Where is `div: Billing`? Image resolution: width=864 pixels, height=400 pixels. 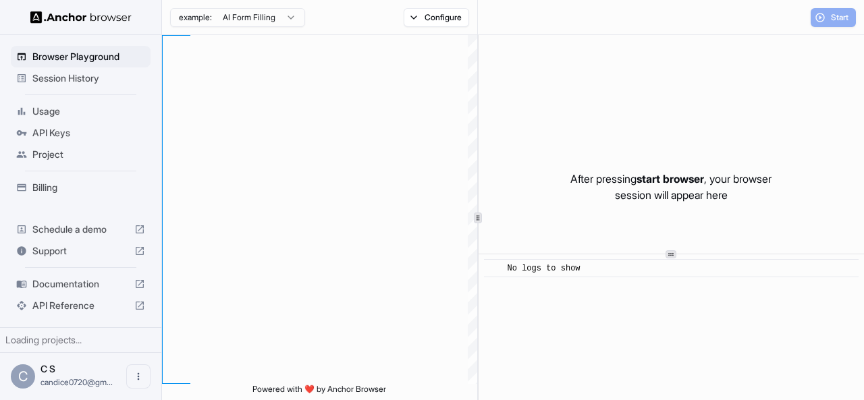
div: Billing is located at coordinates (80, 188).